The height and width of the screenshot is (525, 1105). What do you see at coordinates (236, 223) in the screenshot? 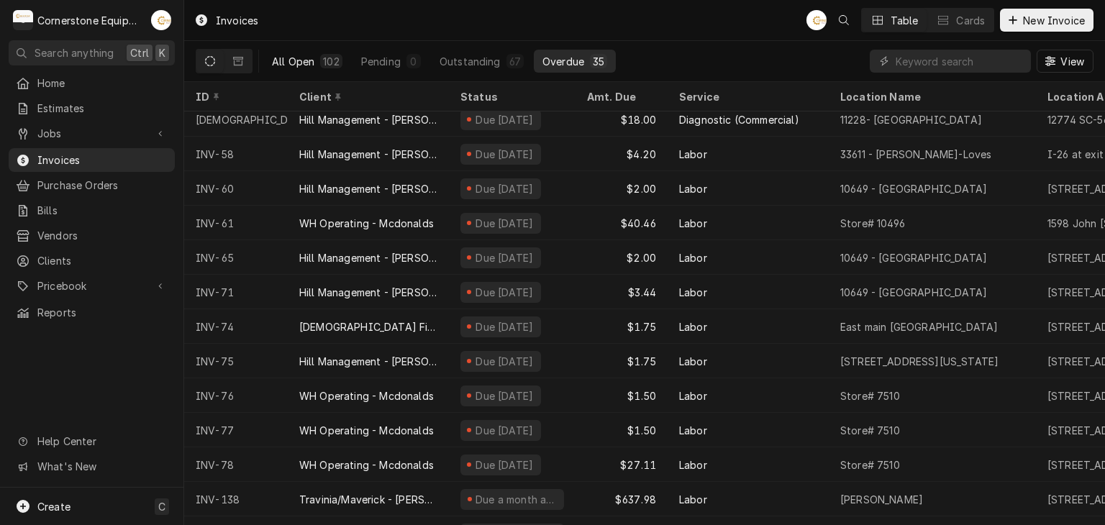
I see `div: INV-61` at bounding box center [236, 223].